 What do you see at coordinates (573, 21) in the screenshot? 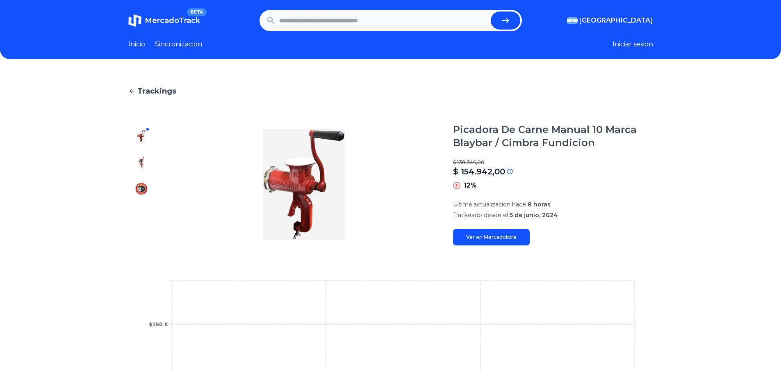
I see `img: Argentina` at bounding box center [573, 21].